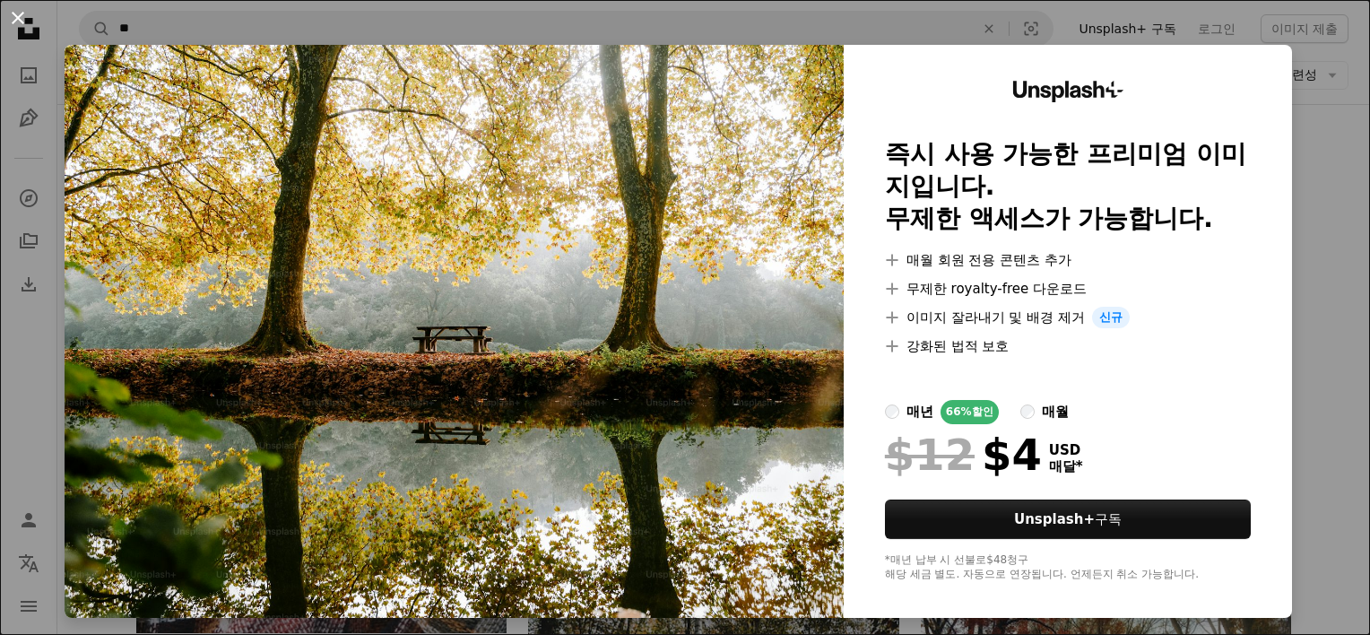 The width and height of the screenshot is (1370, 635). Describe the element at coordinates (1068, 289) in the screenshot. I see `li: 무제한 royalty-free 다운로드` at that location.